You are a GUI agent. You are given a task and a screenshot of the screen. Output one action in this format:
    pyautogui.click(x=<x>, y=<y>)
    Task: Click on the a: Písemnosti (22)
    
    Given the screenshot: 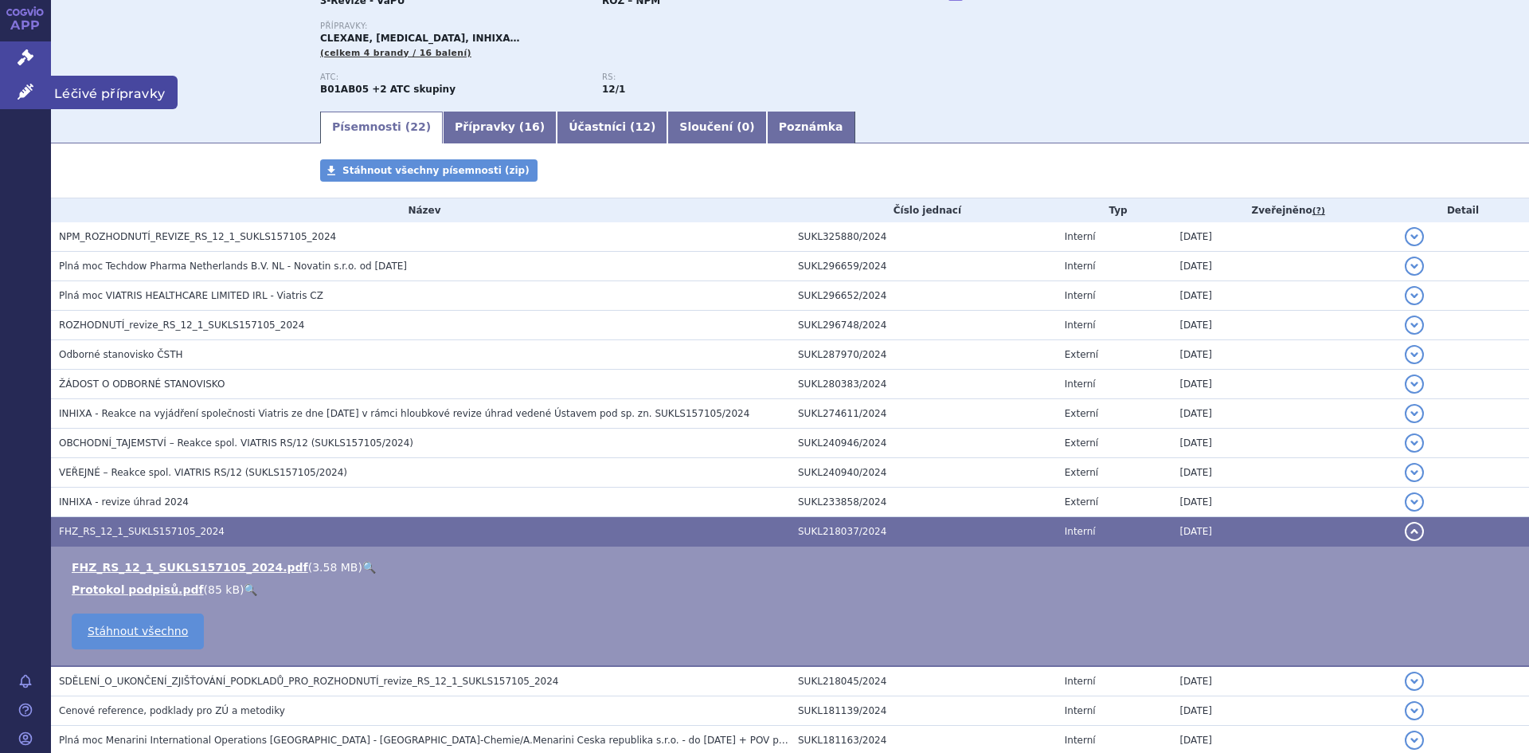 What is the action you would take?
    pyautogui.click(x=382, y=127)
    